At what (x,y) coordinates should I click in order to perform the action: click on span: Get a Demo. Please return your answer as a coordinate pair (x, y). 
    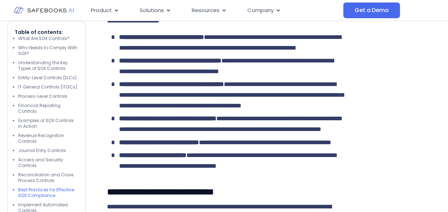
    Looking at the image, I should click on (372, 10).